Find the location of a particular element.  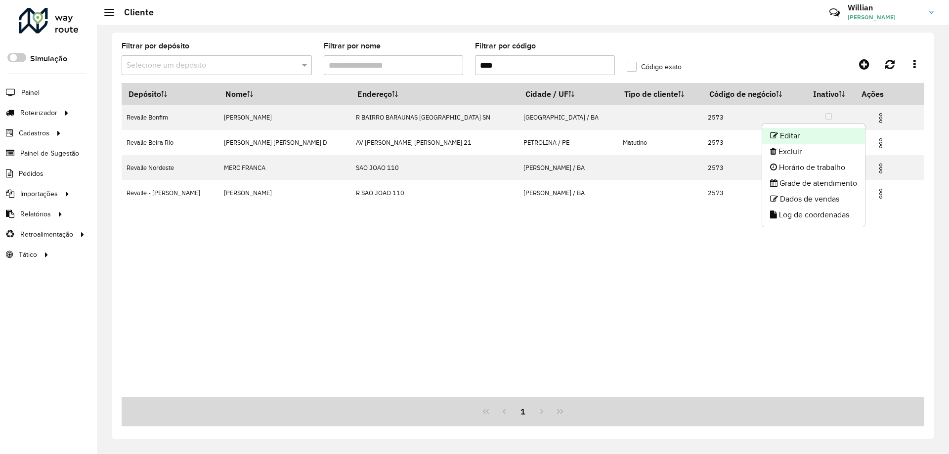

span: Tático is located at coordinates (28, 255).